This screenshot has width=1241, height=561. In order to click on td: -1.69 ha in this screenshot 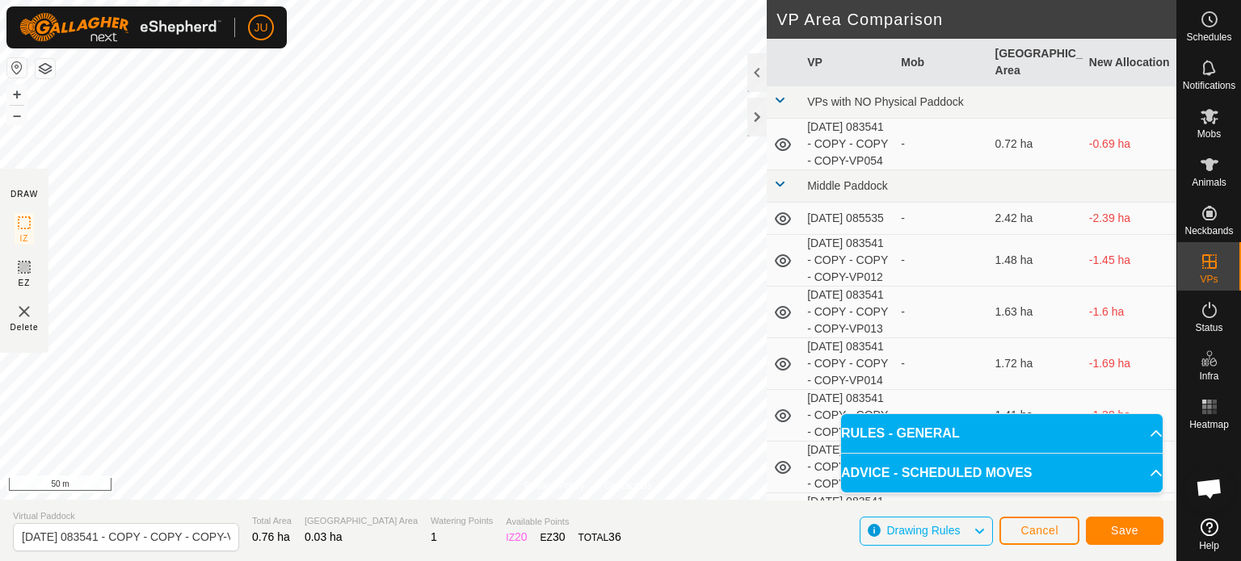, I will do `click(1129, 364)`.